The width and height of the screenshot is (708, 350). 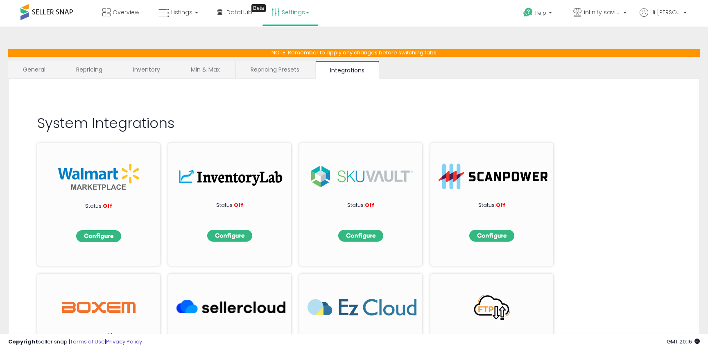 What do you see at coordinates (347, 70) in the screenshot?
I see `a: Integrations` at bounding box center [347, 70].